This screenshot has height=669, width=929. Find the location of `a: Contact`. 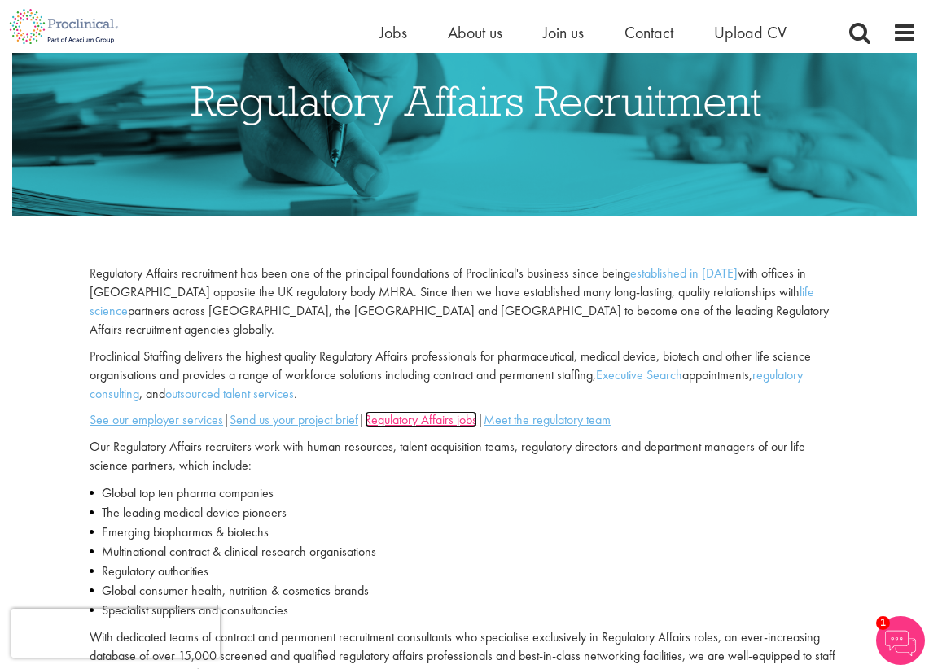

a: Contact is located at coordinates (649, 33).